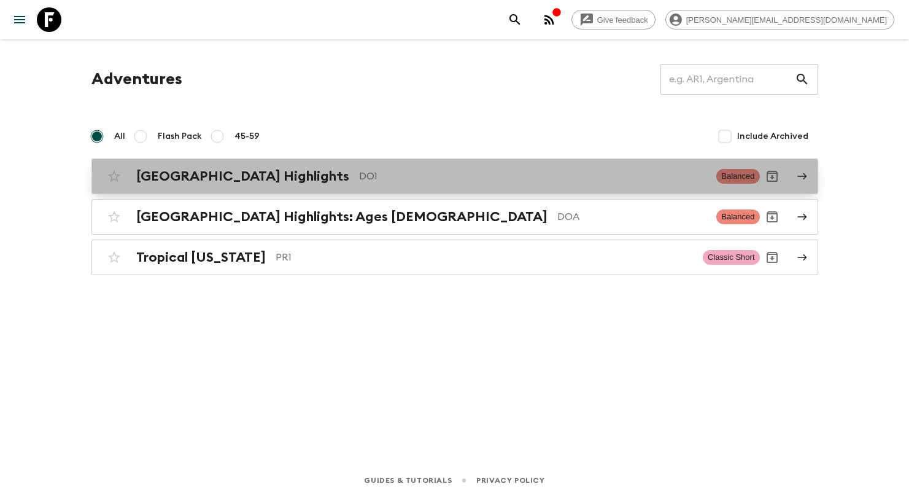 The height and width of the screenshot is (497, 909). I want to click on span: Give feedback, so click(623, 20).